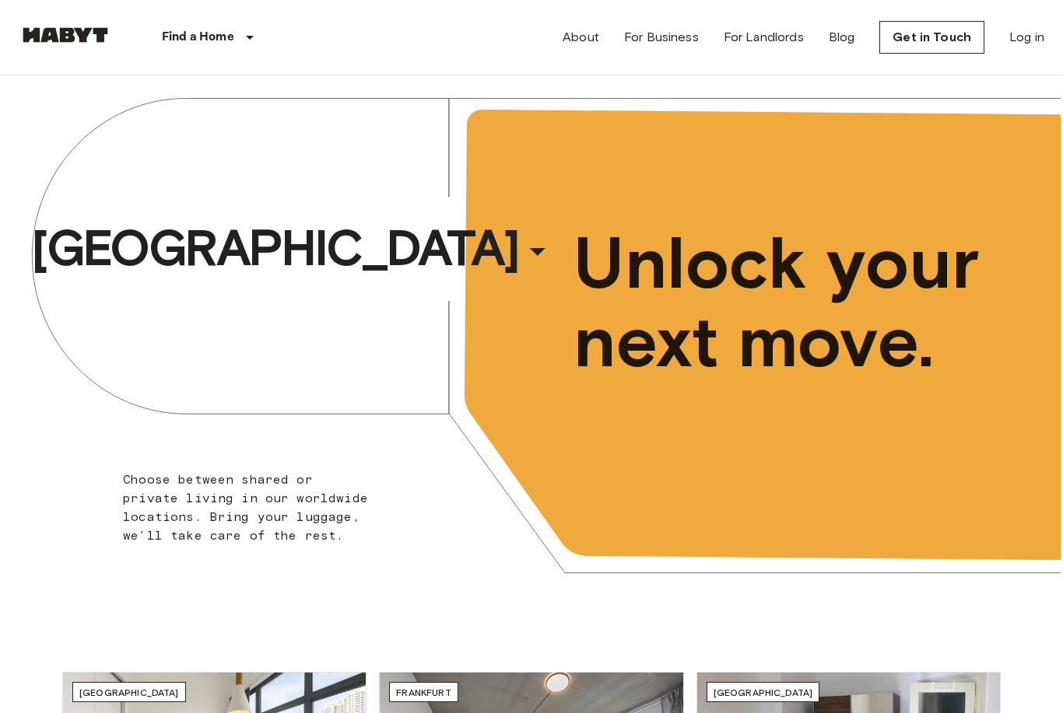 This screenshot has width=1063, height=713. What do you see at coordinates (842, 37) in the screenshot?
I see `a: Blog` at bounding box center [842, 37].